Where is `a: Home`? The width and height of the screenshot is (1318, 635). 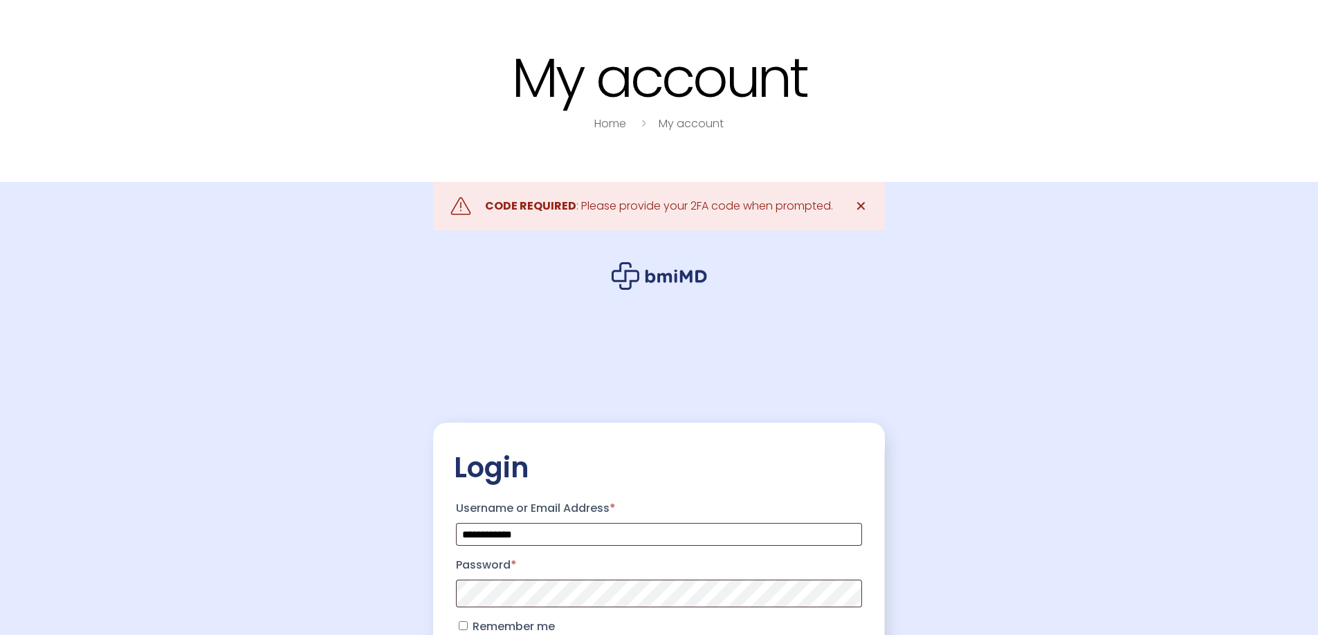 a: Home is located at coordinates (610, 123).